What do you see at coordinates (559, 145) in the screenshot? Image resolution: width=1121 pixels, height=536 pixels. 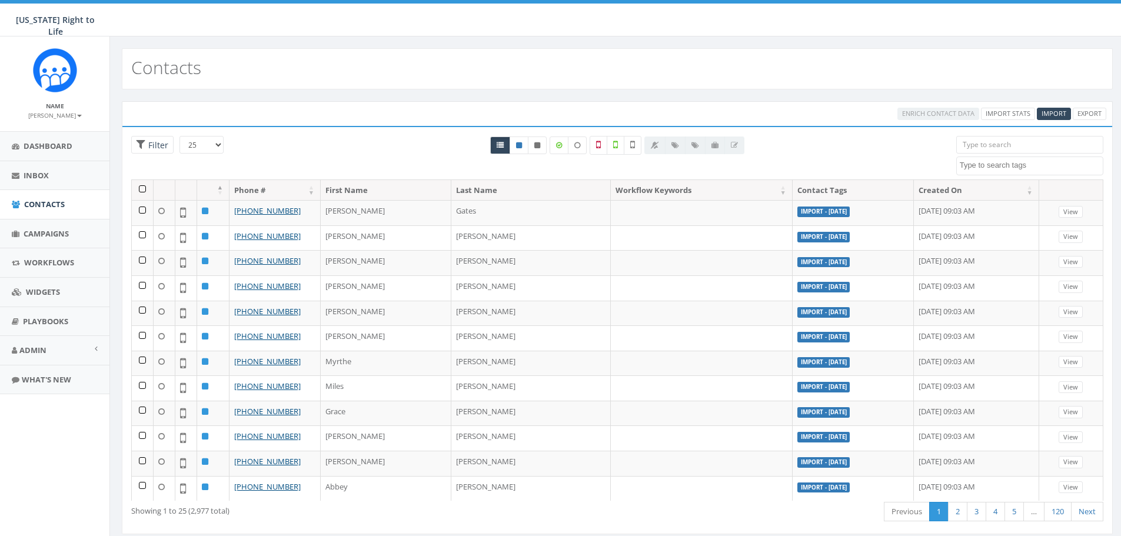 I see `label: Data Enriched` at bounding box center [559, 145].